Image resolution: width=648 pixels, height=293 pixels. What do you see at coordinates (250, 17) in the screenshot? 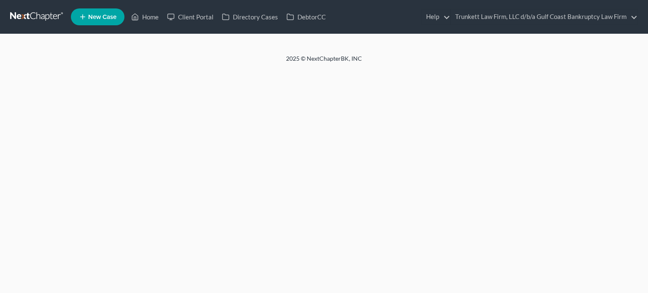
I see `a: Directory Cases` at bounding box center [250, 17].